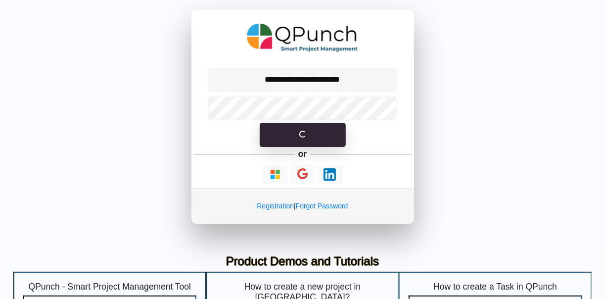 Image resolution: width=605 pixels, height=299 pixels. What do you see at coordinates (302, 174) in the screenshot?
I see `button: Continue With Google` at bounding box center [302, 174].